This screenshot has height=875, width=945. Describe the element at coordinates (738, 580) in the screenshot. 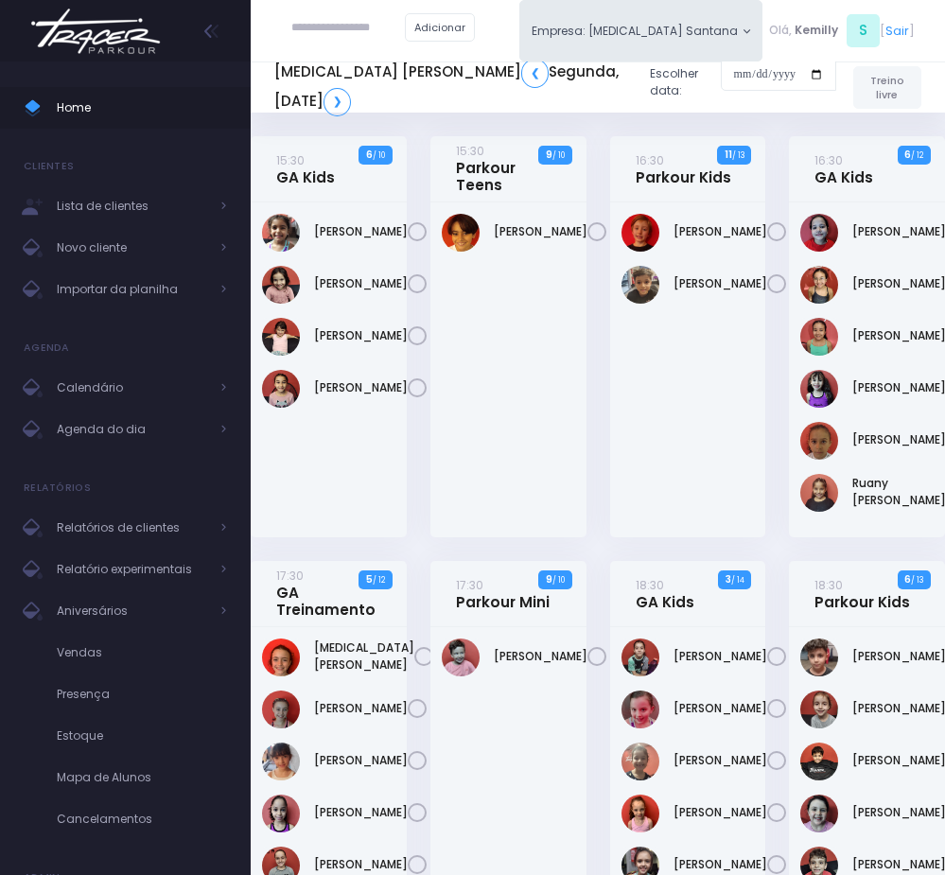

I see `small: / 14` at that location.